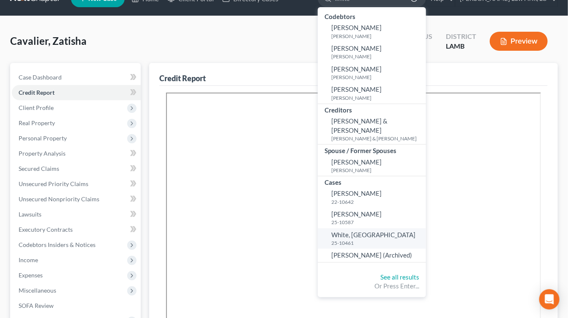 This screenshot has width=568, height=318. Describe the element at coordinates (400, 277) in the screenshot. I see `a: See all results` at that location.